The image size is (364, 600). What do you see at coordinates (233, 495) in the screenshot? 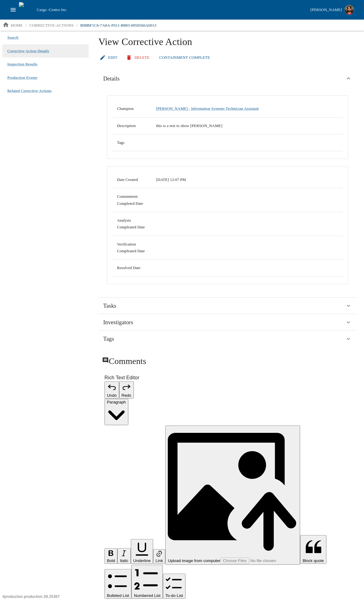
I see `button: Upload image from computer` at bounding box center [233, 495].